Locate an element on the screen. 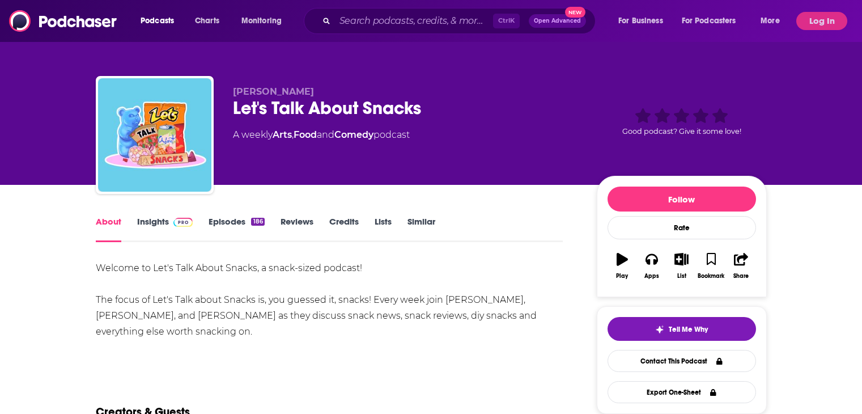 This screenshot has height=414, width=862. a: Episodes186 is located at coordinates (236, 229).